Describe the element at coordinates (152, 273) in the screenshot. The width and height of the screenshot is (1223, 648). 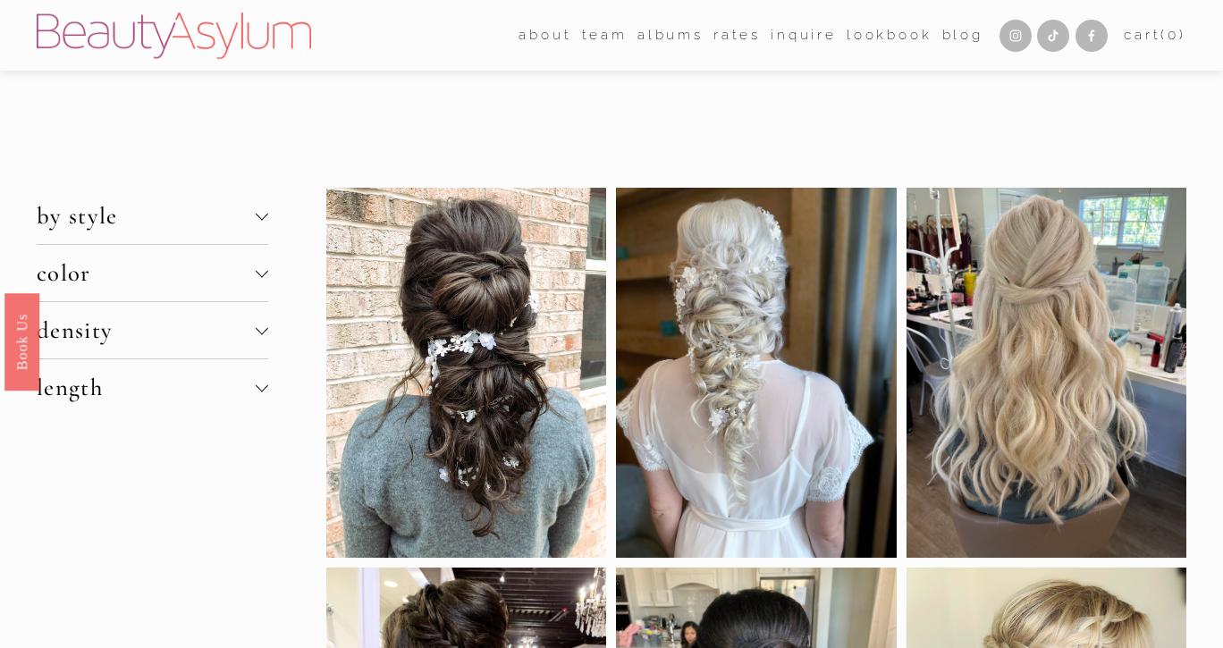
I see `button: color` at that location.